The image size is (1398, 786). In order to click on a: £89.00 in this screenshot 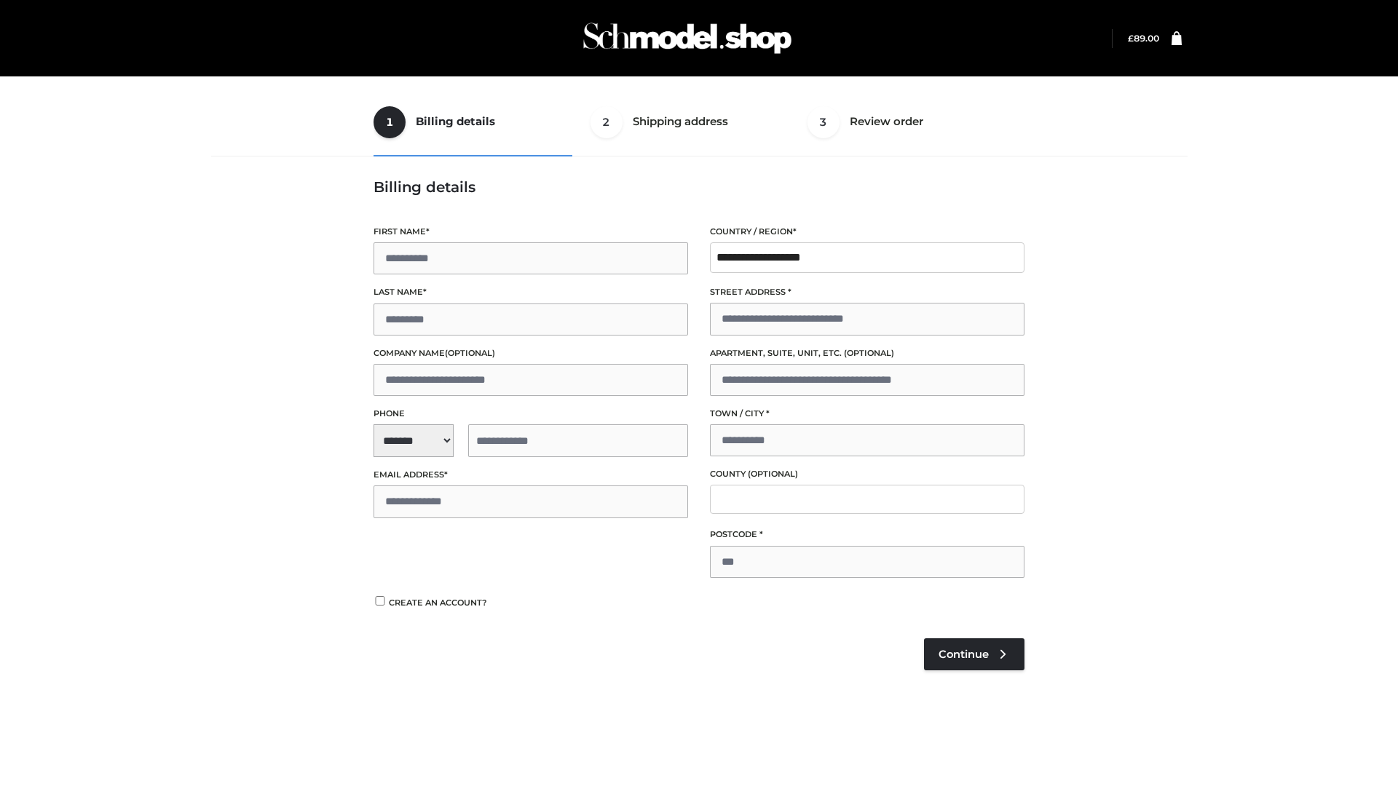, I will do `click(1143, 38)`.